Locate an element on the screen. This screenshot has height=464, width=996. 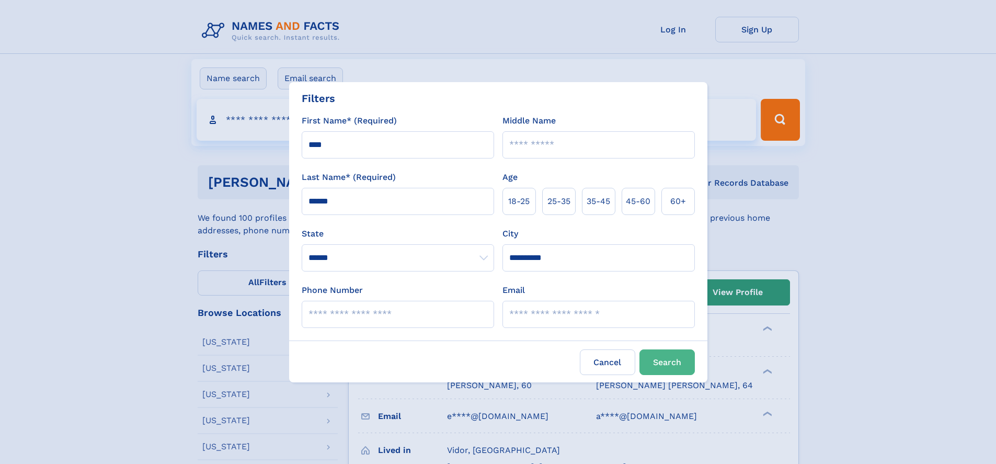
label: Cancel is located at coordinates (607, 362).